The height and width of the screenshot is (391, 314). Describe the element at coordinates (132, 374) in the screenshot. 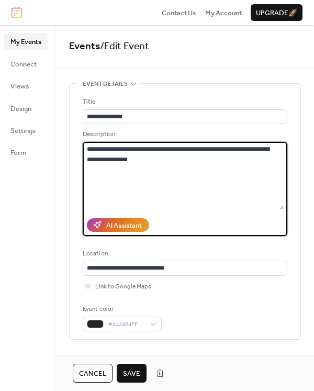

I see `button: Save` at that location.